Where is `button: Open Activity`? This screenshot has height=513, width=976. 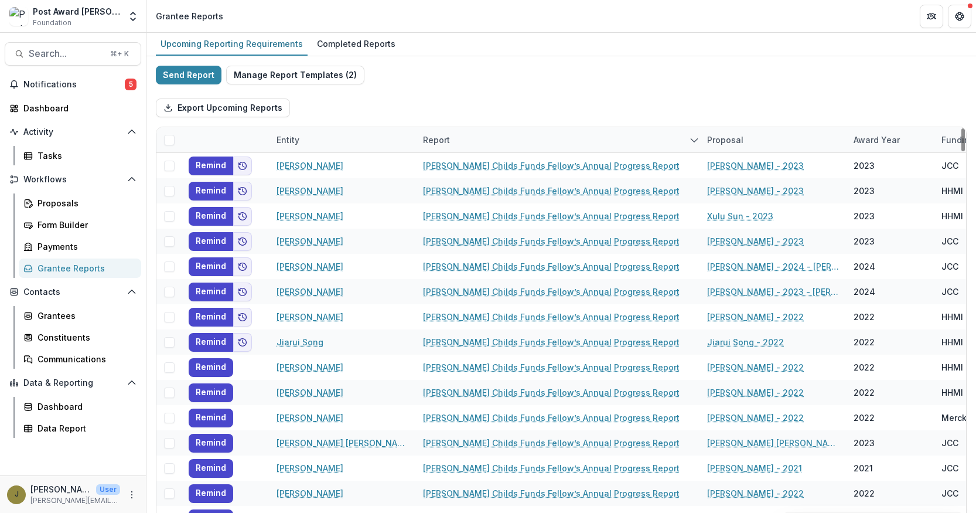 button: Open Activity is located at coordinates (73, 132).